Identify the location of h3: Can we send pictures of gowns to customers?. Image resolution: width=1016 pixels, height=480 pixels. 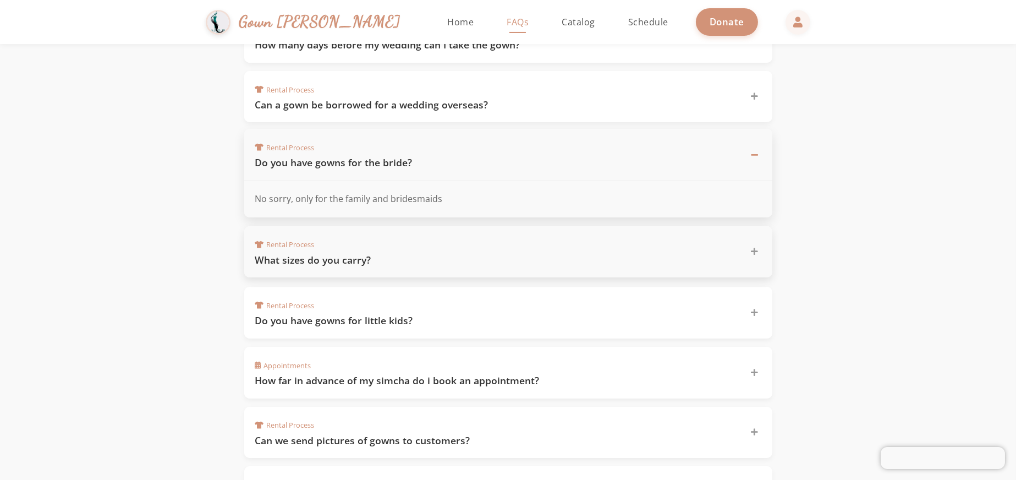
(496, 440).